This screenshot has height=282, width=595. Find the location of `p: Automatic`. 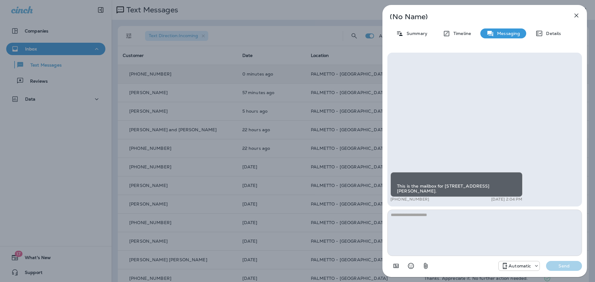

p: Automatic is located at coordinates (520, 266).